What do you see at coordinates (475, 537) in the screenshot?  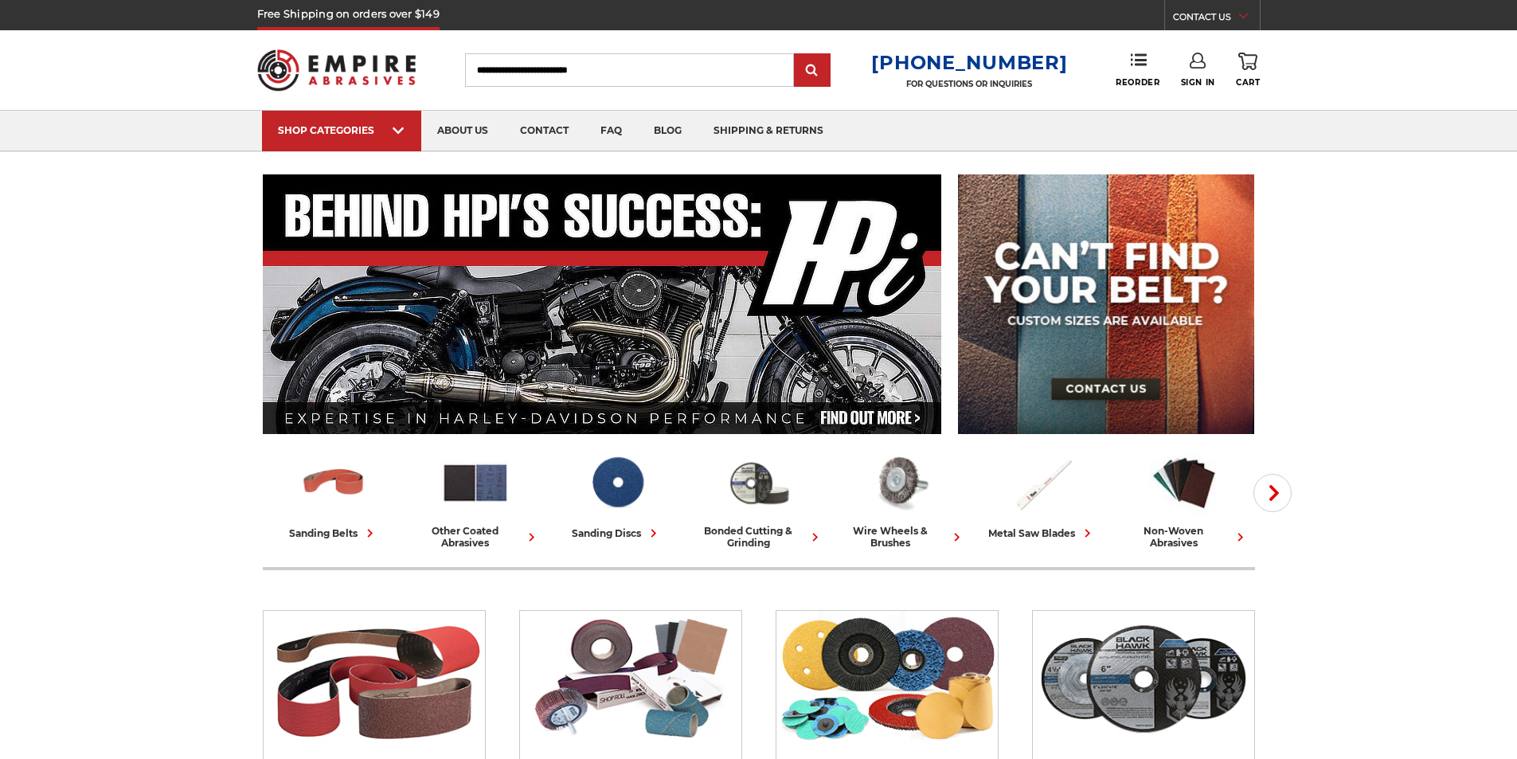 I see `div: other coated abrasives` at bounding box center [475, 537].